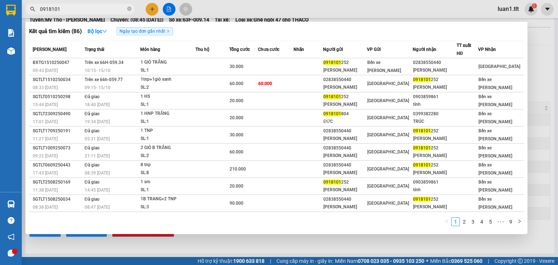 The width and height of the screenshot is (558, 265). What do you see at coordinates (168, 173) in the screenshot?
I see `div: SL: 8` at bounding box center [168, 173].